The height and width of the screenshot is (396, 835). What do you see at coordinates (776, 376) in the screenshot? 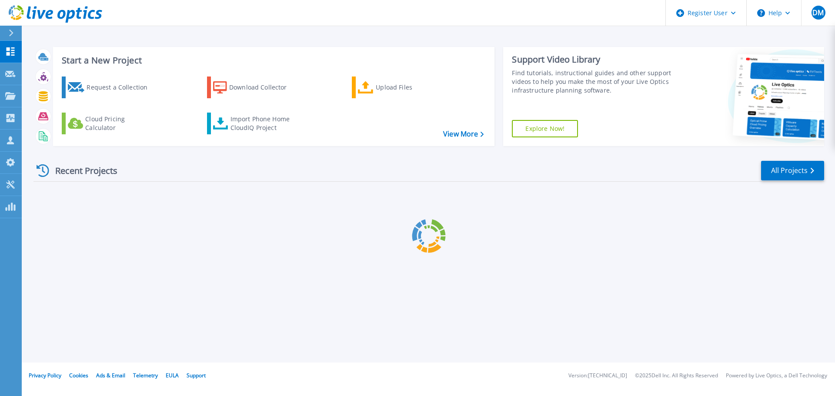
I see `li: Powered by Live Optics, a Dell Technology` at bounding box center [776, 376].